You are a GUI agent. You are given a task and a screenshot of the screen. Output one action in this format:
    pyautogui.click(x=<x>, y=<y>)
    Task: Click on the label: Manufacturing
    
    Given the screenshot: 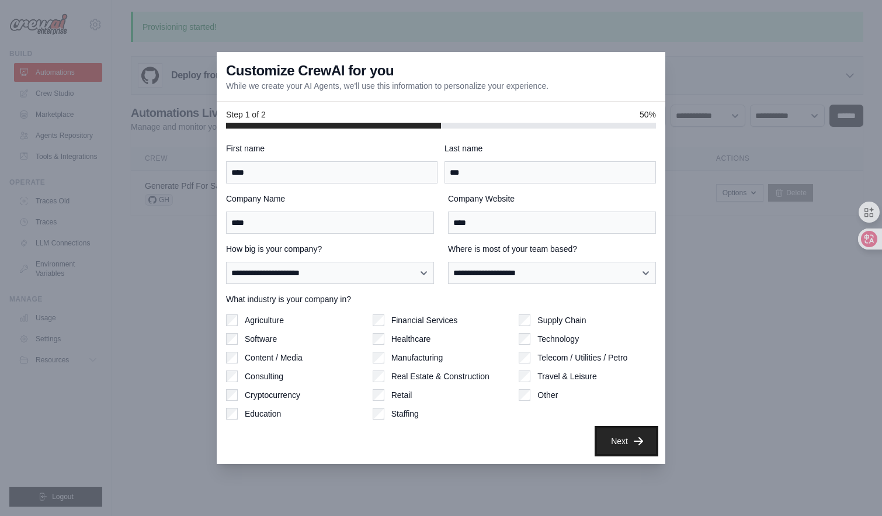 What is the action you would take?
    pyautogui.click(x=417, y=358)
    